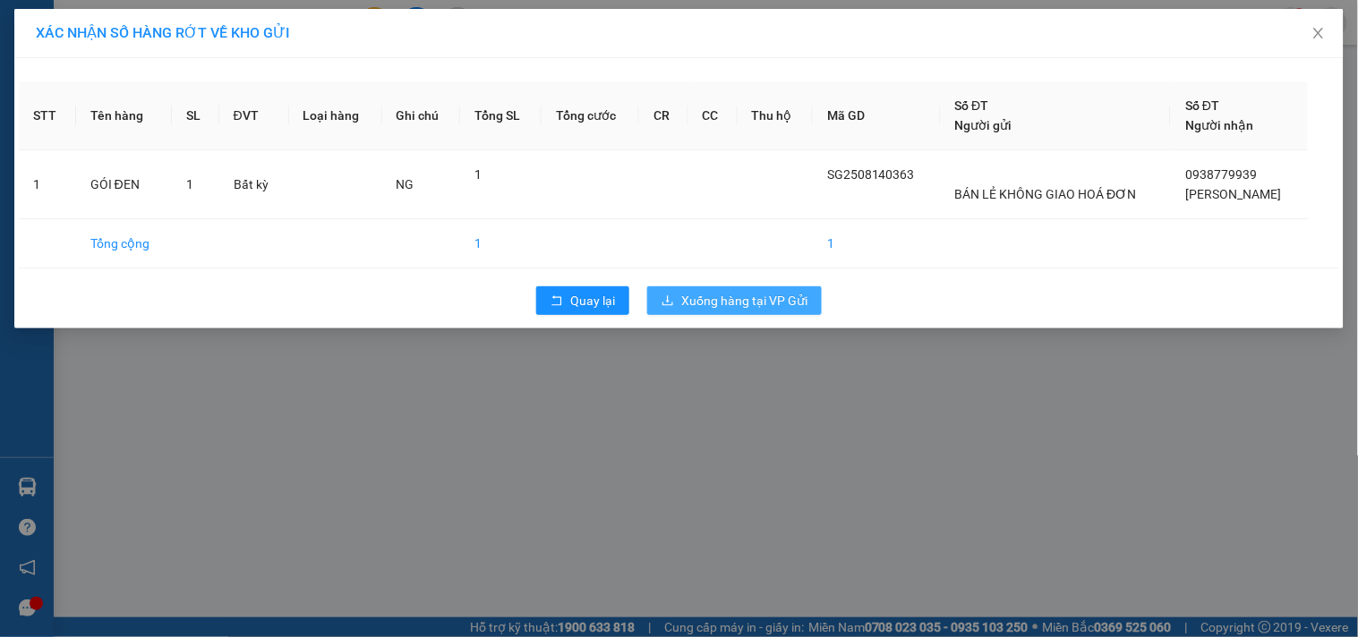  I want to click on td: Tổng cộng, so click(124, 243).